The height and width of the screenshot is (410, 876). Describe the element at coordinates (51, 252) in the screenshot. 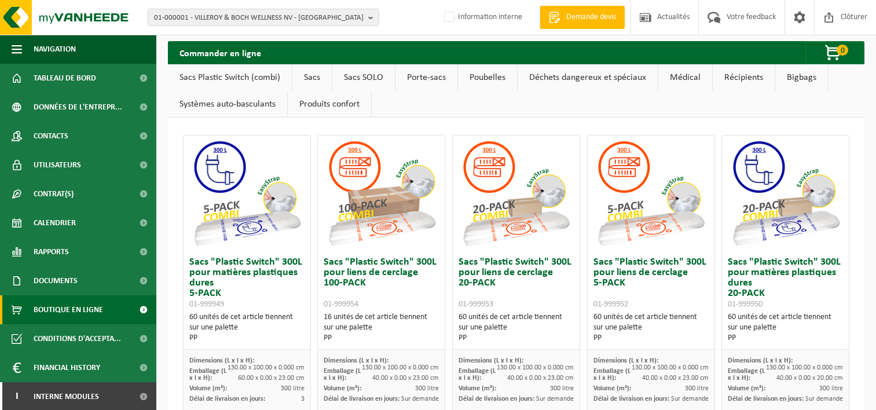

I see `span: Rapports` at that location.